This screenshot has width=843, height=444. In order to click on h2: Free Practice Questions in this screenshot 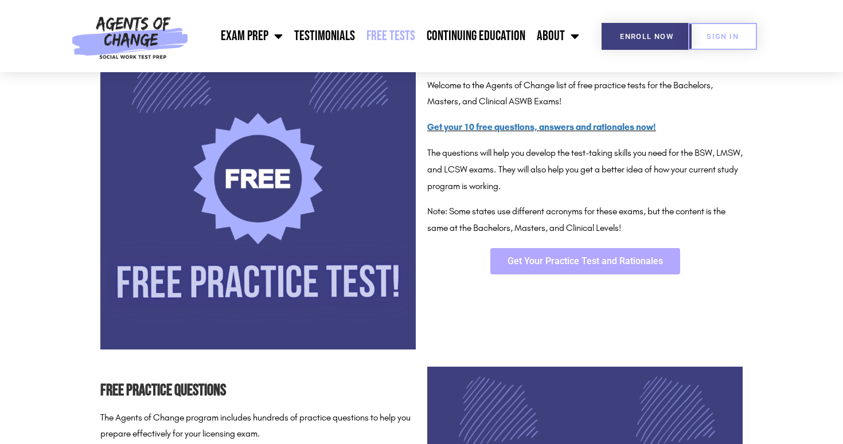, I will do `click(258, 391)`.